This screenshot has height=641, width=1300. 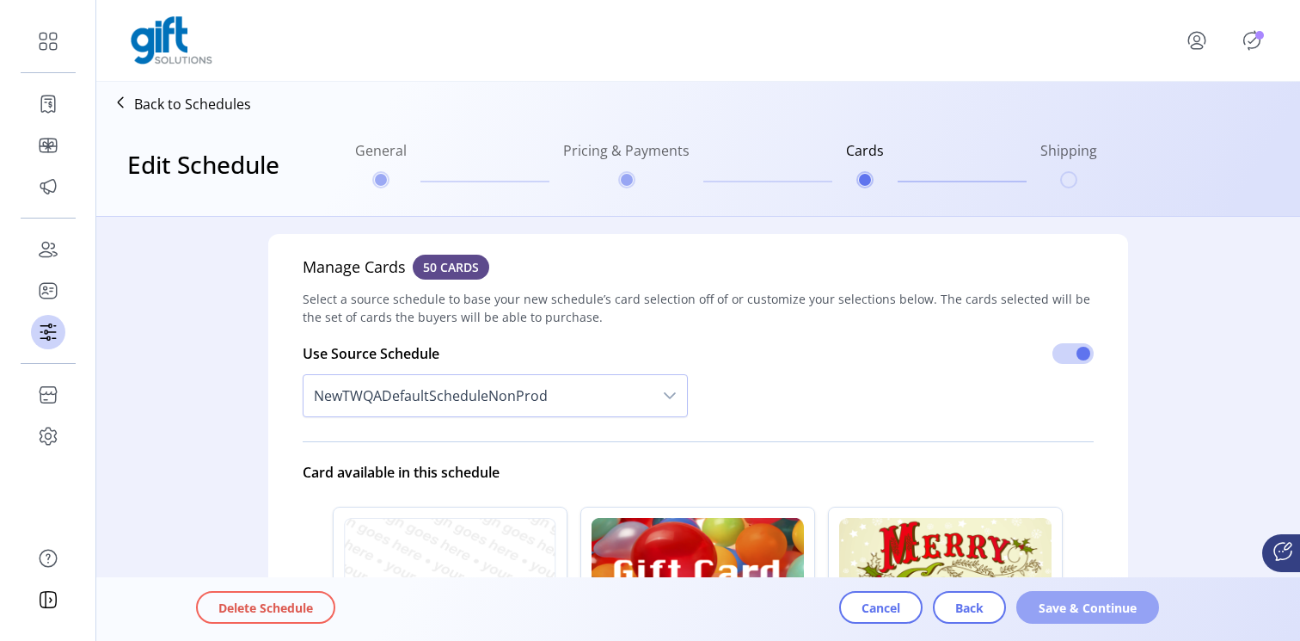 I want to click on span: Save & Continue, so click(x=1088, y=607).